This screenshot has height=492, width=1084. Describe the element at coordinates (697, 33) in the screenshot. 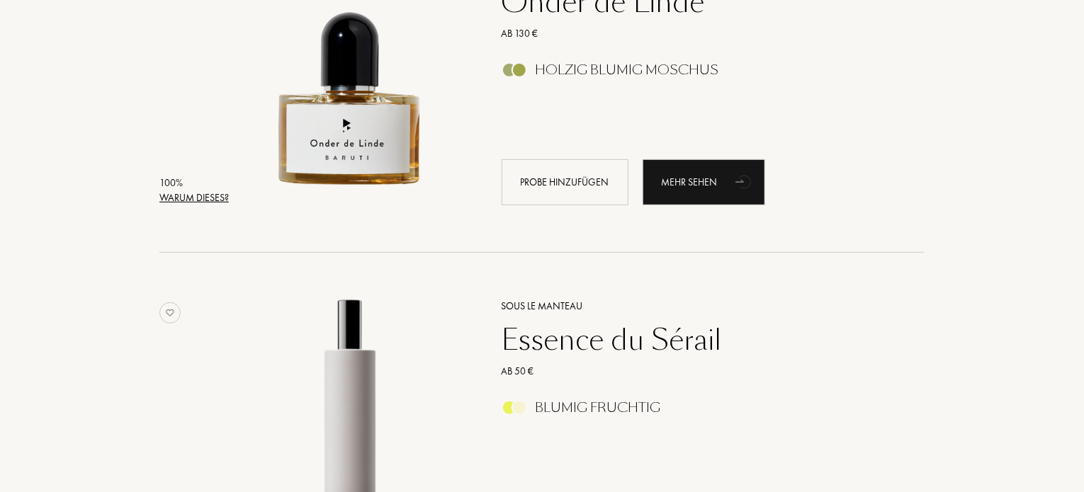

I see `a: Ab 130 €` at that location.